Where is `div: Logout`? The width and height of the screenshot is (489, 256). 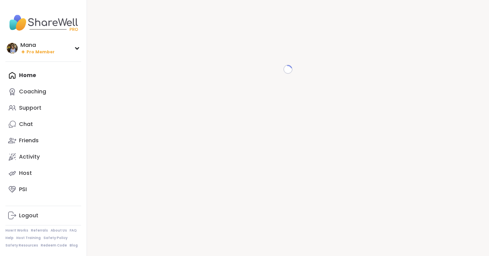 div: Logout is located at coordinates (29, 216).